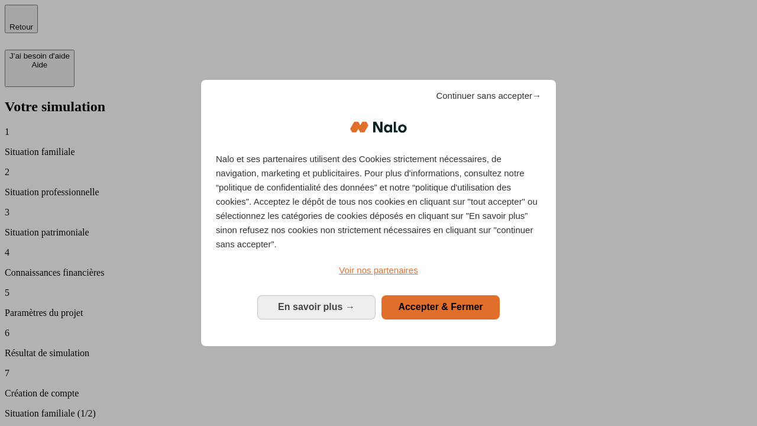 The width and height of the screenshot is (757, 426). What do you see at coordinates (378, 270) in the screenshot?
I see `a: Voir nos partenaires` at bounding box center [378, 270].